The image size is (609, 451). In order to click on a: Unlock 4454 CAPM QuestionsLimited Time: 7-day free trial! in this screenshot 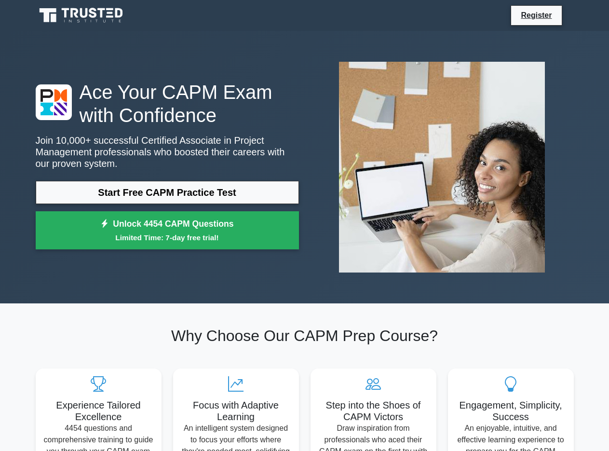, I will do `click(167, 230)`.